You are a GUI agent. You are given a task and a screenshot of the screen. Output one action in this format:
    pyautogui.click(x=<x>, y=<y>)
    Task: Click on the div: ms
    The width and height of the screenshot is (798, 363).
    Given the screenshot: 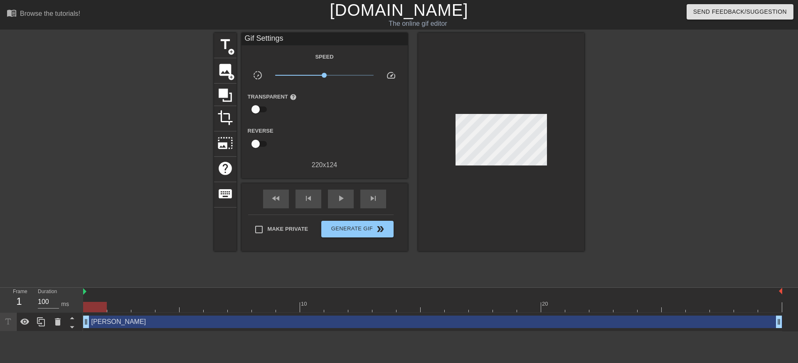 What is the action you would take?
    pyautogui.click(x=65, y=304)
    